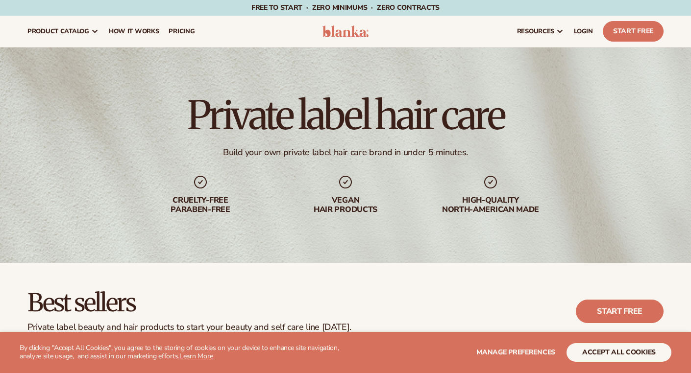 Image resolution: width=691 pixels, height=373 pixels. What do you see at coordinates (187, 353) in the screenshot?
I see `p: By clicking "Accept All Cookies", you agree to the storing of cookies on your device to enhance s...` at bounding box center [187, 353].